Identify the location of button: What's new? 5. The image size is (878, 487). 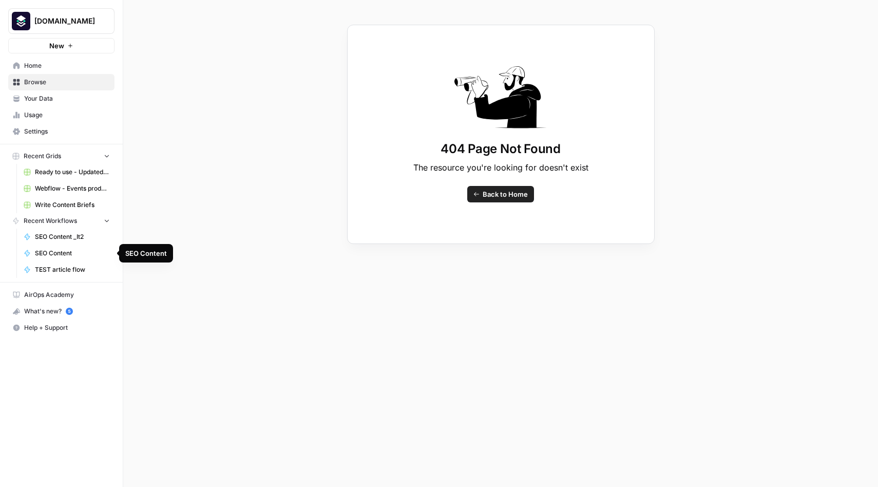
(61, 311).